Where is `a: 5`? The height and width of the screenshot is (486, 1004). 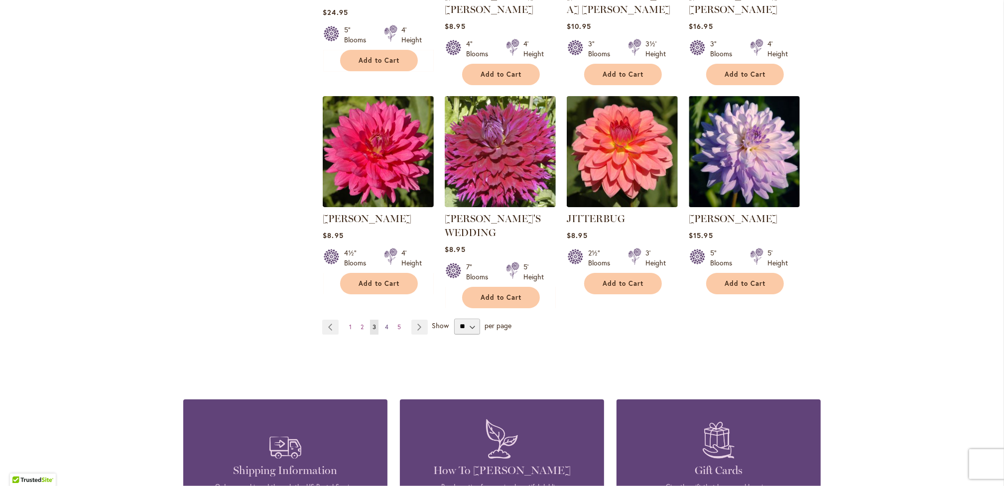 a: 5 is located at coordinates (399, 327).